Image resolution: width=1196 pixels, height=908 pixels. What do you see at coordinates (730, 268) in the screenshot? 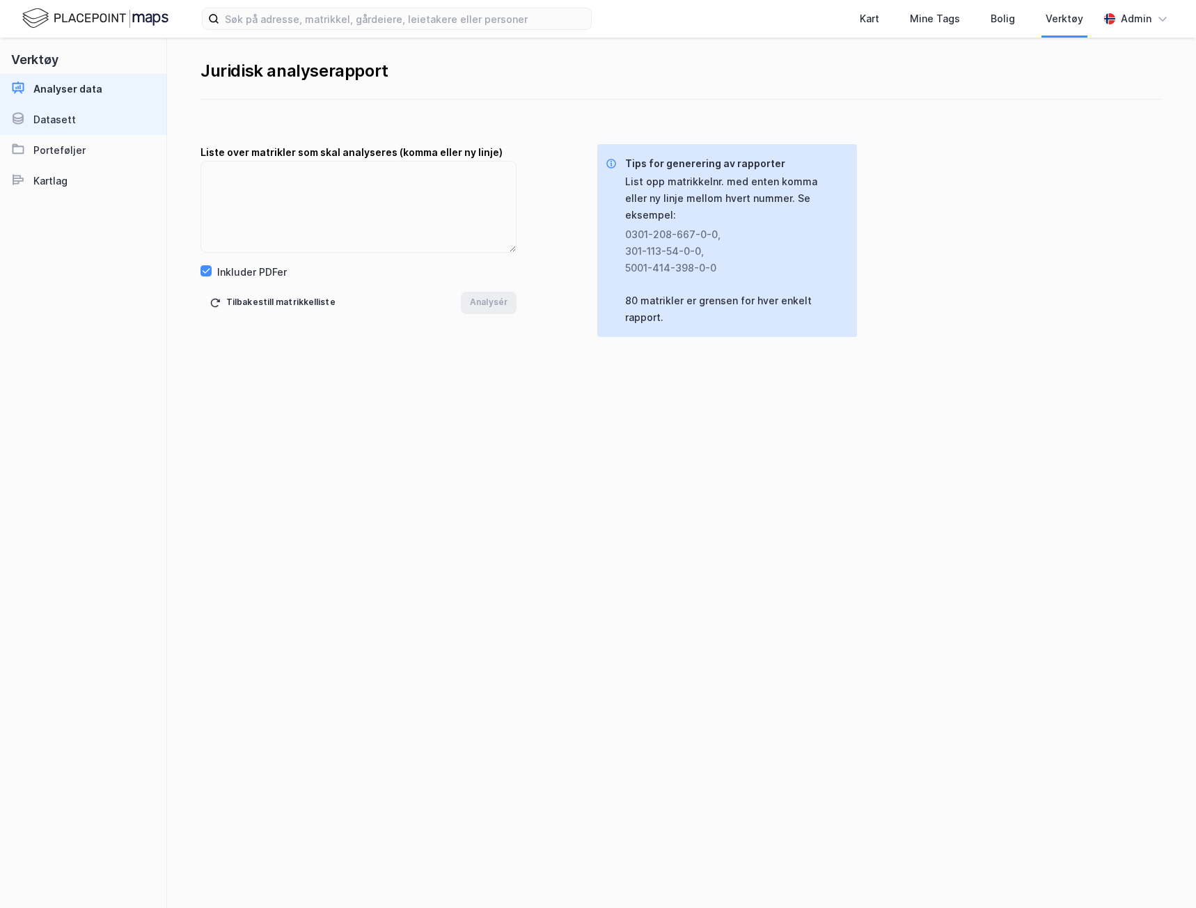
I see `div: 5001-414-398-0-0` at bounding box center [730, 268].